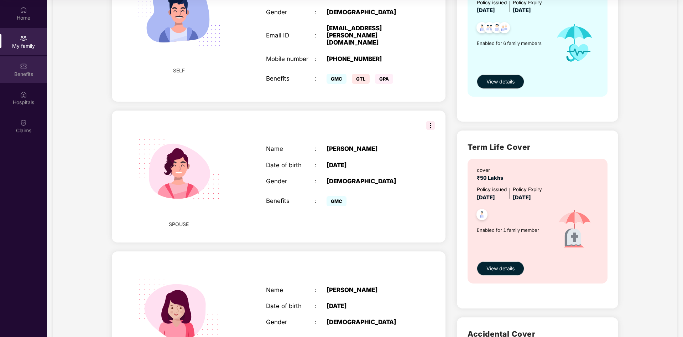 This screenshot has height=337, width=683. What do you see at coordinates (431, 125) in the screenshot?
I see `img: svg+xml;base64,PHN2ZyB3aWR0aD0iMzIiIGhlaWdodD0iMzIiIHZpZXdCb3g9IjAgMCAzMiAzMiIgZmlsbD0ibm9uZSIgeG...` at bounding box center [431, 125].